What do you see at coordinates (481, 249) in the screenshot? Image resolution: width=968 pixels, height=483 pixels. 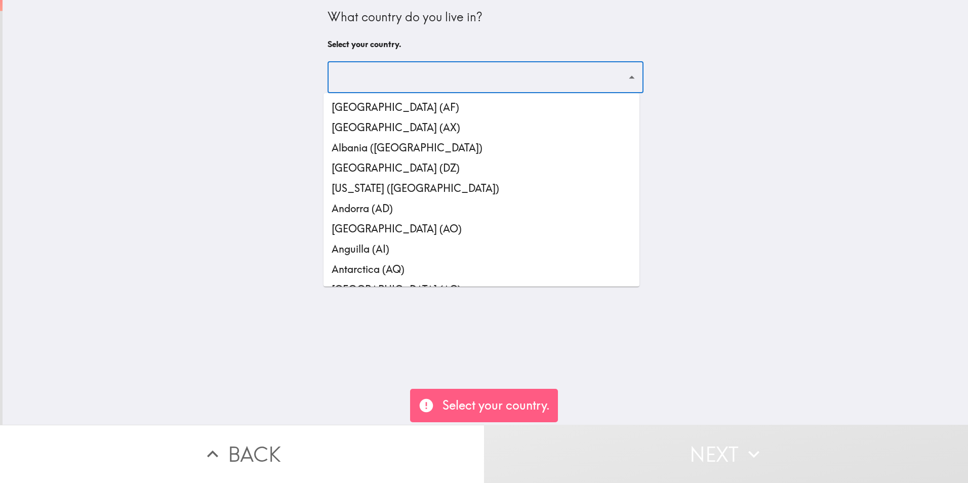 I see `li: Anguilla (AI)` at bounding box center [481, 249].